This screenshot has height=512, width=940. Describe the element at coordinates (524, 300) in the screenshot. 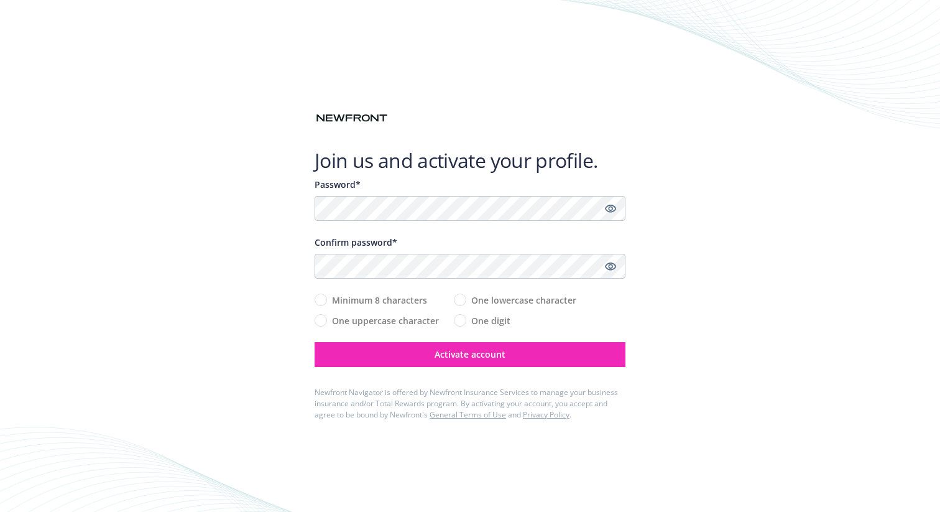

I see `span: One lowercase character` at that location.